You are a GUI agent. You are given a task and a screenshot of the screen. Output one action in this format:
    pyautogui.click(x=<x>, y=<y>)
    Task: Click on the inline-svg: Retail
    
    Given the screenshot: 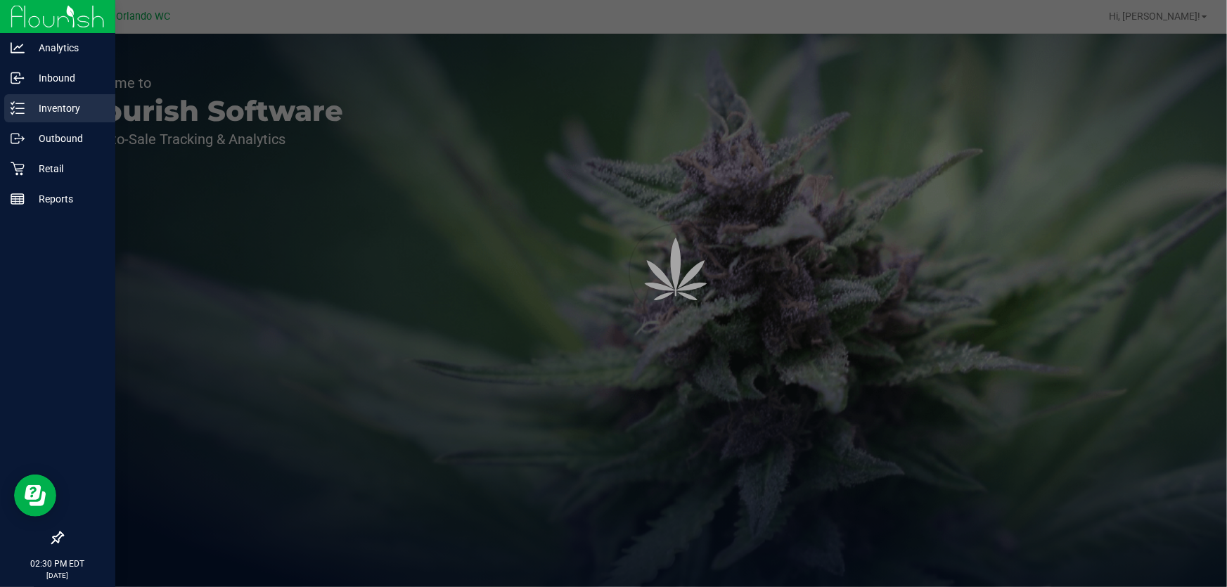 What is the action you would take?
    pyautogui.click(x=18, y=169)
    